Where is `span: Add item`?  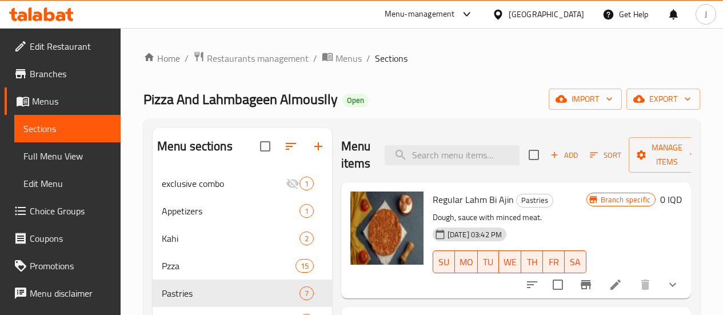
span: Add item is located at coordinates (564, 155).